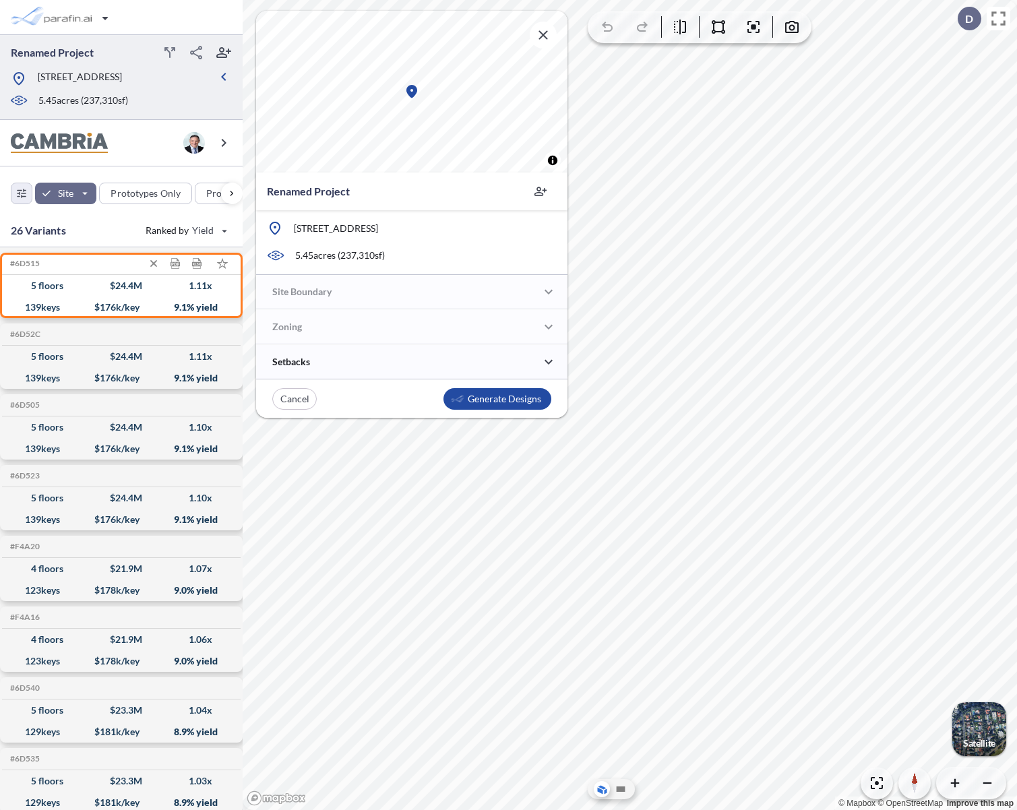 The image size is (1017, 810). What do you see at coordinates (602, 789) in the screenshot?
I see `button: Aerial View` at bounding box center [602, 789].